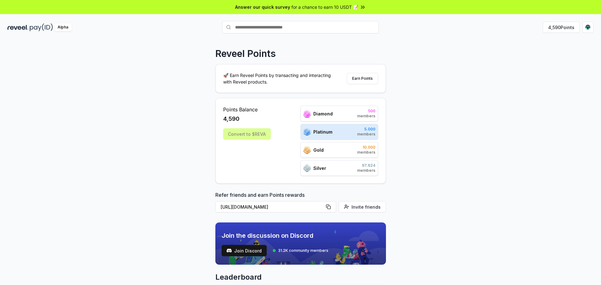 This screenshot has width=601, height=285. Describe the element at coordinates (63, 27) in the screenshot. I see `div: Alpha` at that location.